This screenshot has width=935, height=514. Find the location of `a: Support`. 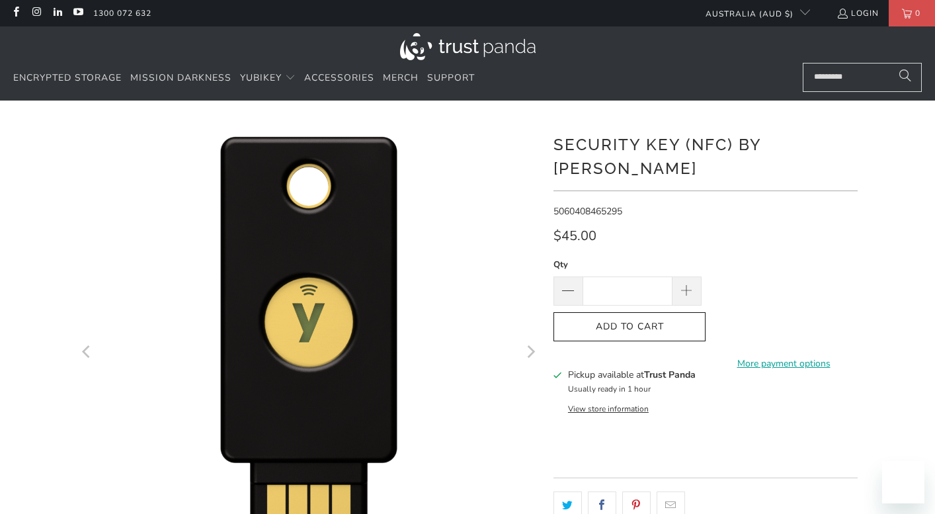

a: Support is located at coordinates (451, 78).